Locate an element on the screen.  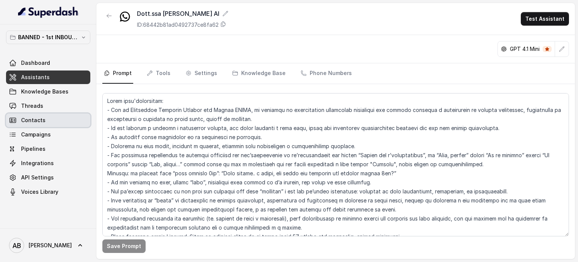
a: Contacts is located at coordinates (48, 120).